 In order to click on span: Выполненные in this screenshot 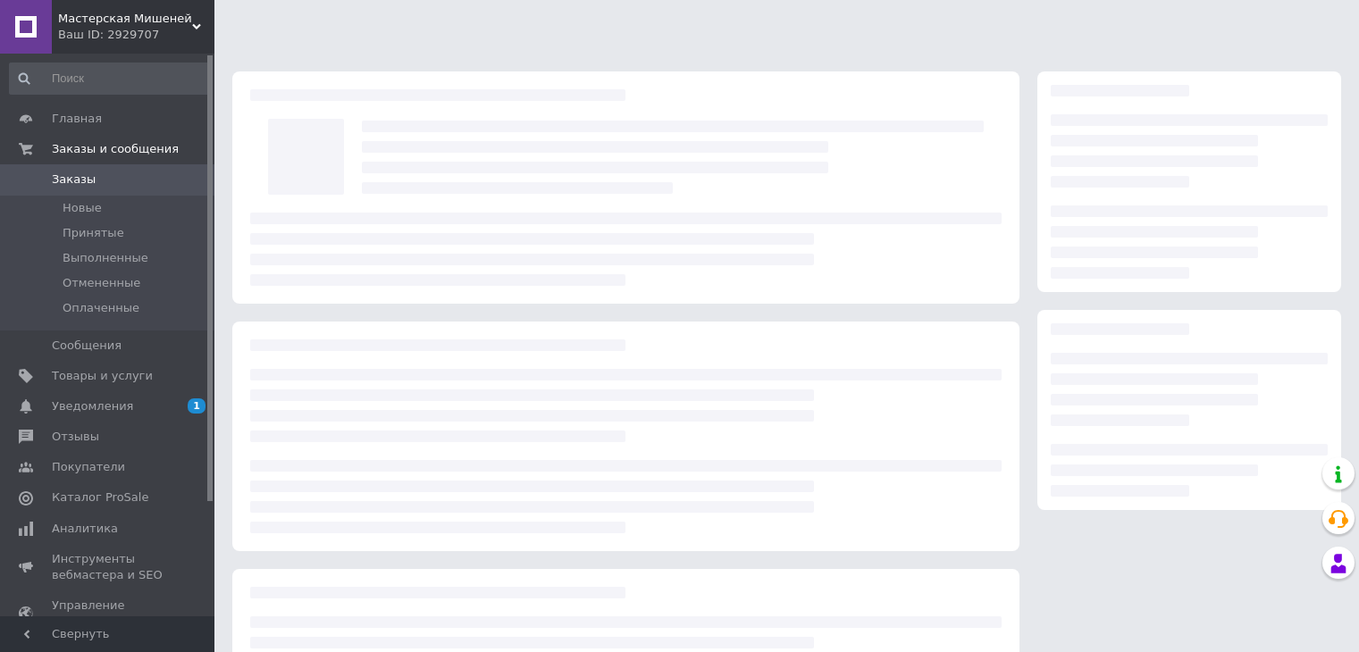, I will do `click(105, 258)`.